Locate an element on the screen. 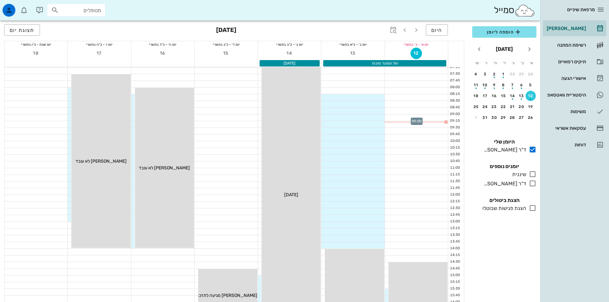 This screenshot has width=609, height=302. div: 15:30 is located at coordinates (454, 289).